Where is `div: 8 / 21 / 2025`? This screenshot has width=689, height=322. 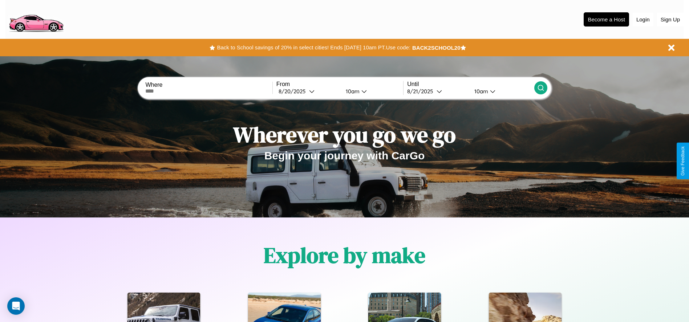 div: 8 / 21 / 2025 is located at coordinates (422, 91).